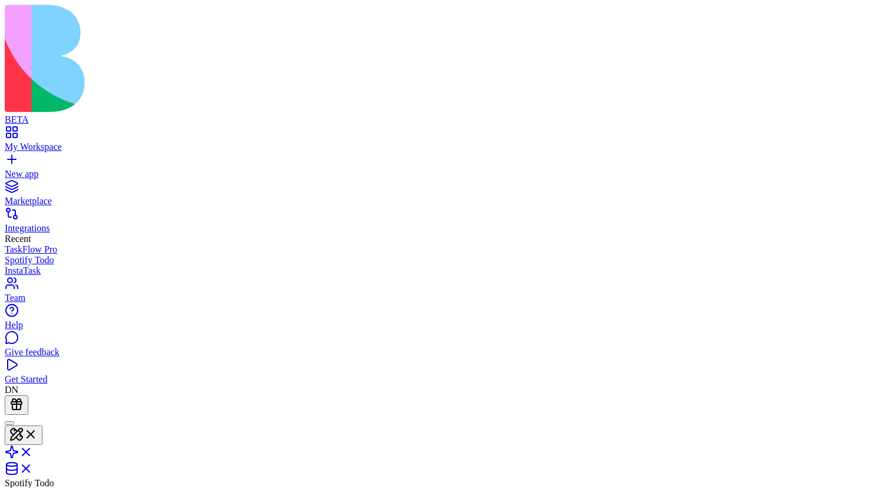 This screenshot has height=488, width=892. What do you see at coordinates (446, 114) in the screenshot?
I see `a: BETA` at bounding box center [446, 114].